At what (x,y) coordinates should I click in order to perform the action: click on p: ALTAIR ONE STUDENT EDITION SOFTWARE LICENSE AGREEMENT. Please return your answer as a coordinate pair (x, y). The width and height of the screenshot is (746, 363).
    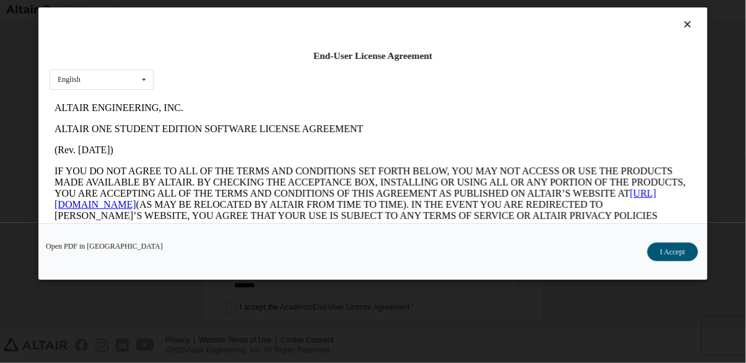
    Looking at the image, I should click on (324, 32).